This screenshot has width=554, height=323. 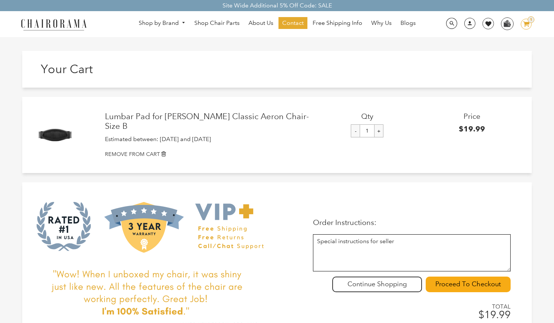 I want to click on a: Shop by Brand, so click(x=162, y=23).